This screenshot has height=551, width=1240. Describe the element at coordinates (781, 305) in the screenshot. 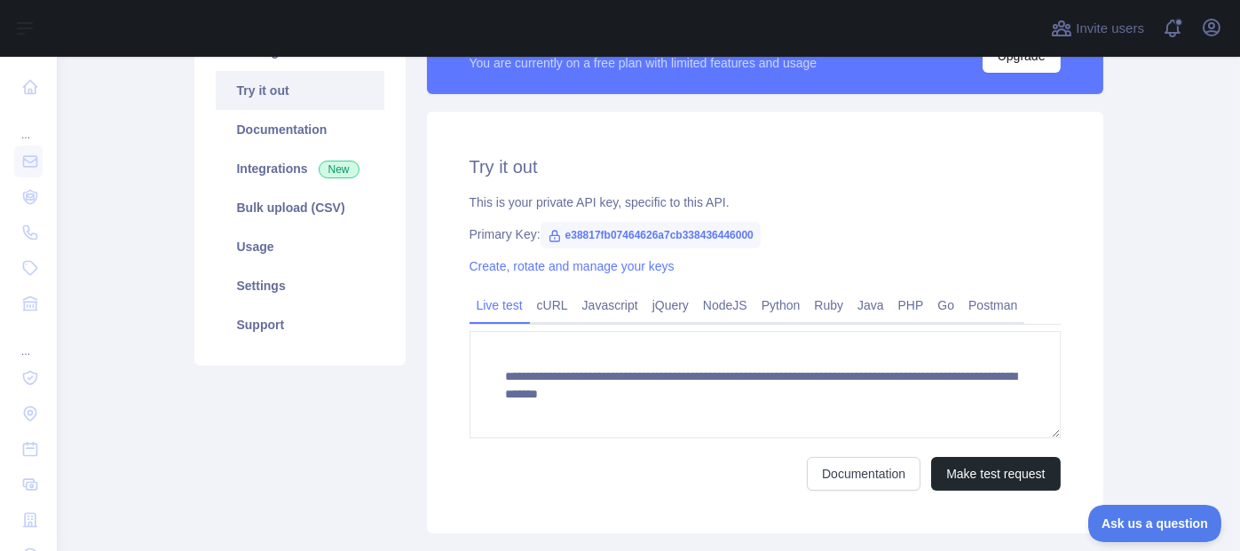

I see `a: Python` at that location.